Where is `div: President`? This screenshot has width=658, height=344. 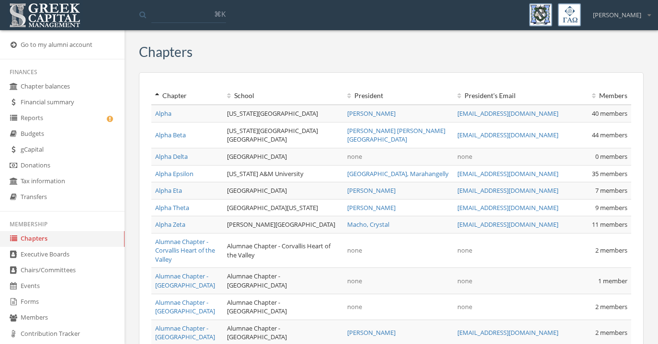 div: President is located at coordinates (399, 96).